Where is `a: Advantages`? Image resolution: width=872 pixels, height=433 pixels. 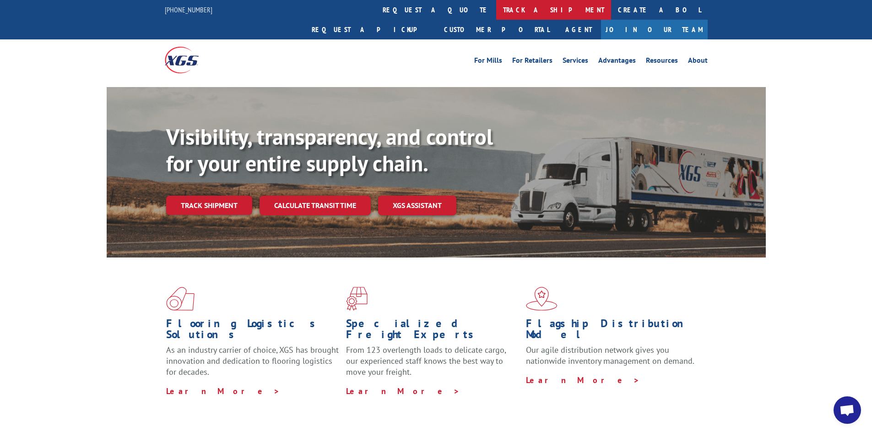
a: Advantages is located at coordinates (617, 62).